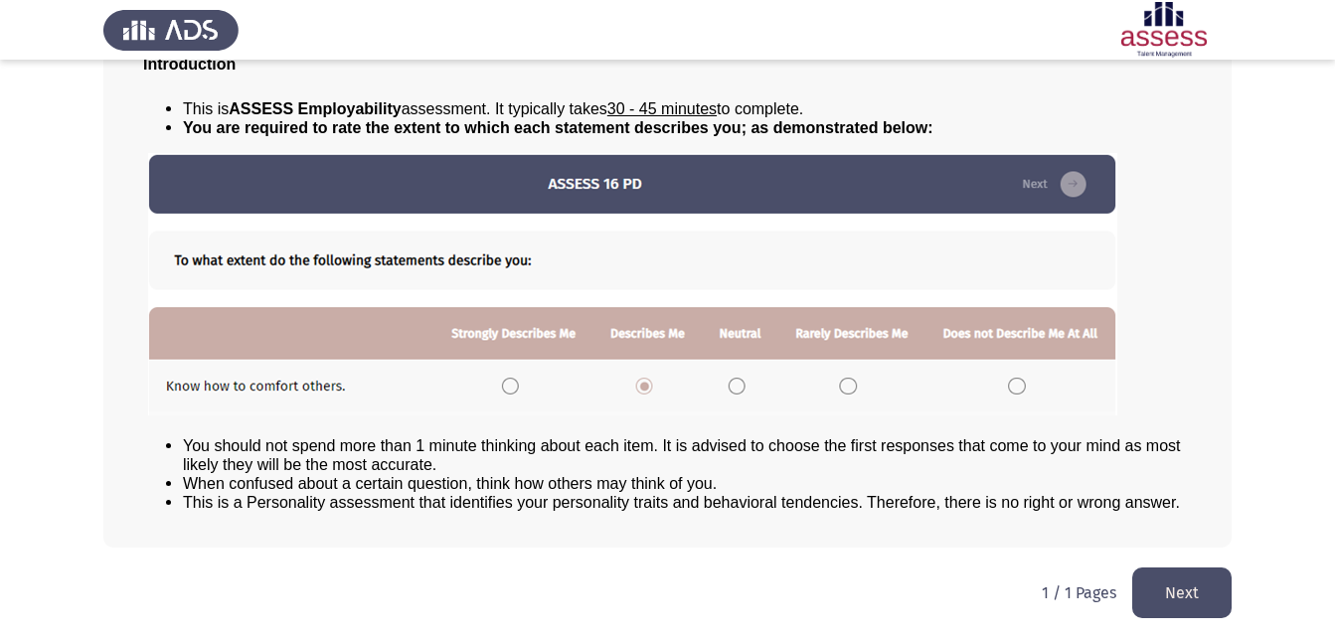 Image resolution: width=1335 pixels, height=638 pixels. I want to click on img: Assessment logo of ASSESS Employability - EBI, so click(1164, 30).